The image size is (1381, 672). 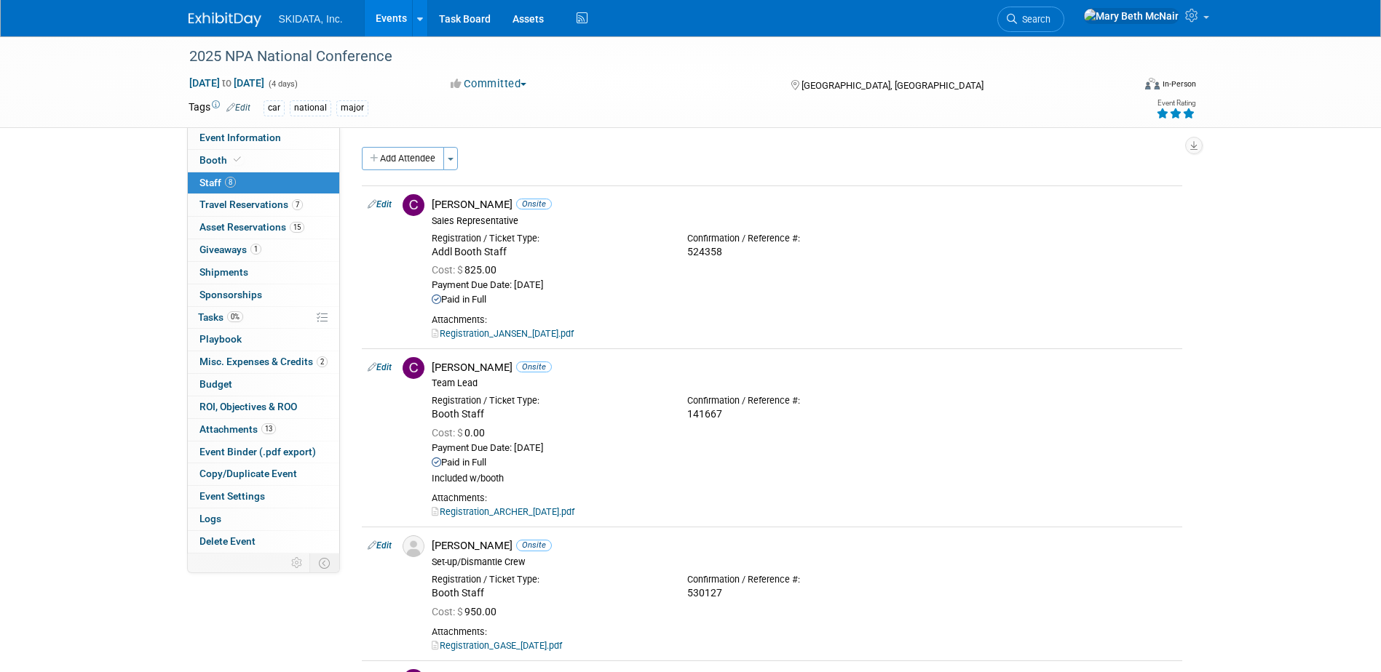 I want to click on span: 1, so click(x=255, y=249).